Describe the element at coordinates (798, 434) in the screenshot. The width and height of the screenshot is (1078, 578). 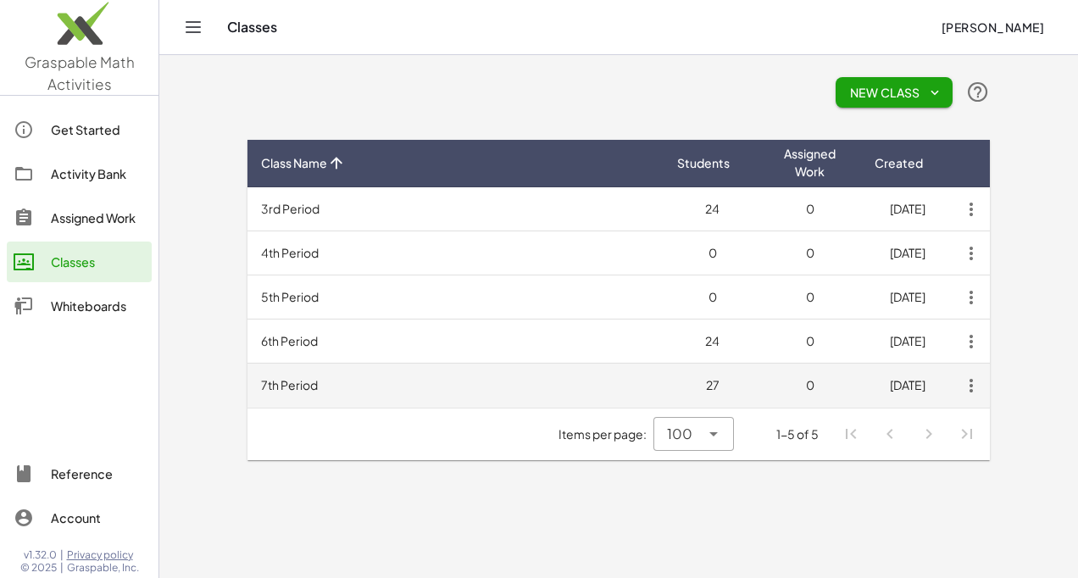
I see `div: 1-5 of 5` at that location.